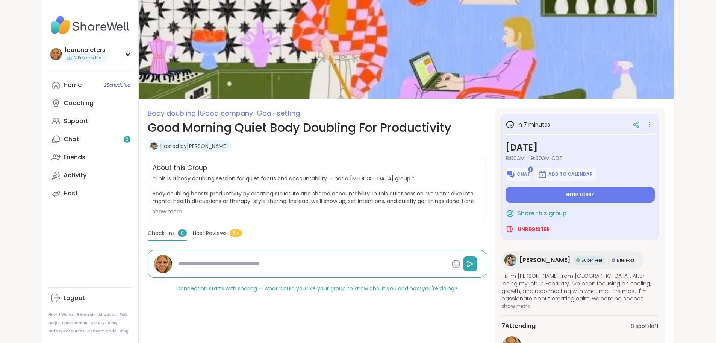 The width and height of the screenshot is (716, 343). What do you see at coordinates (317, 211) in the screenshot?
I see `div: show more` at bounding box center [317, 211].